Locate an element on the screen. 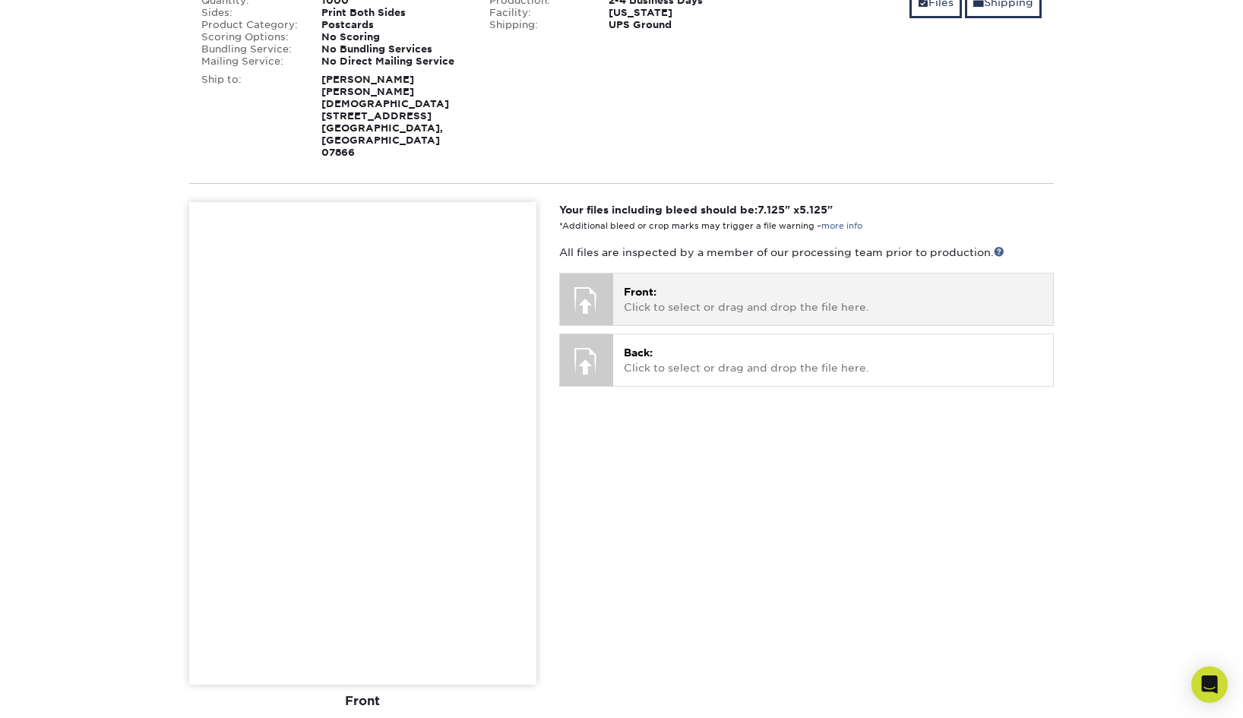 This screenshot has width=1243, height=718. div: No Bundling Services is located at coordinates (394, 49).